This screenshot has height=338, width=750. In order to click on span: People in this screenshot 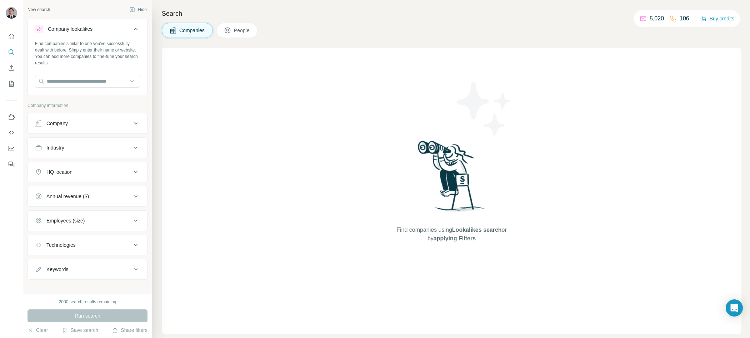, I will do `click(242, 30)`.